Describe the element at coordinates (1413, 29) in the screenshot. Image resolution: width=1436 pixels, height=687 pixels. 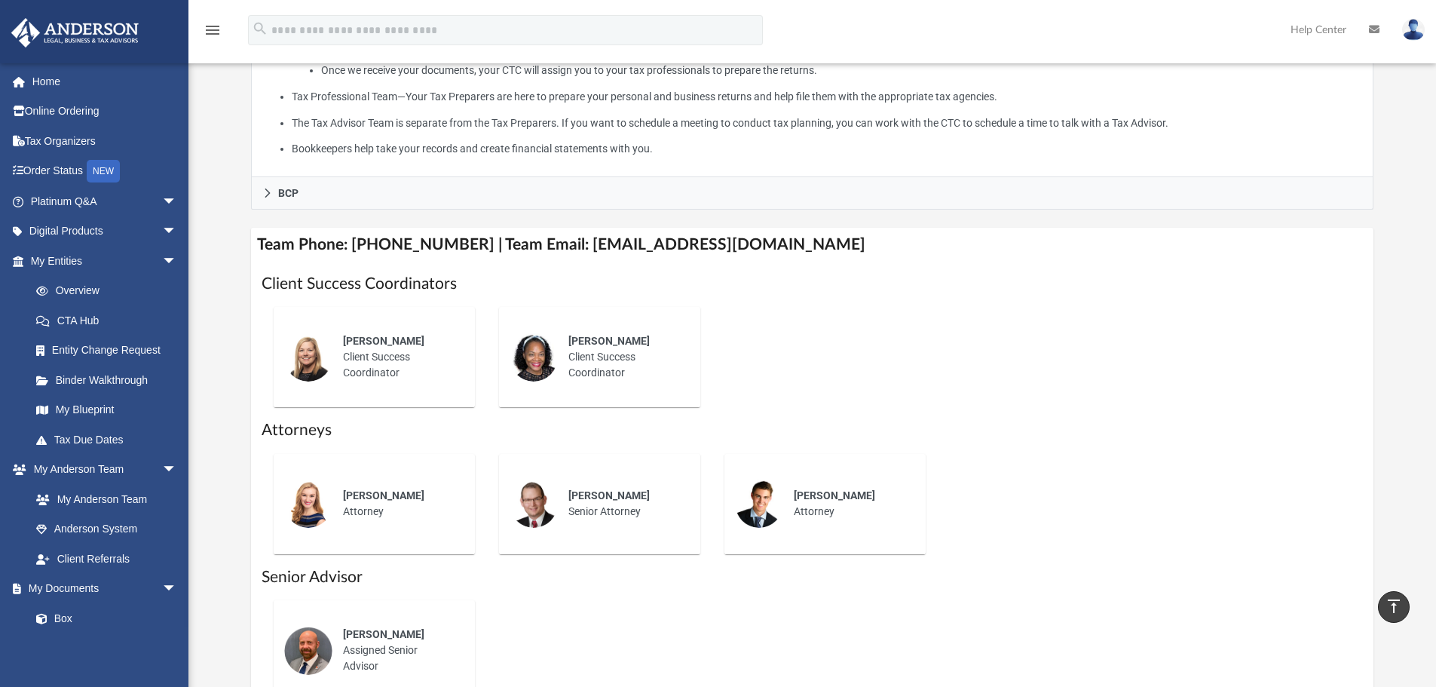
I see `img: User Pic` at that location.